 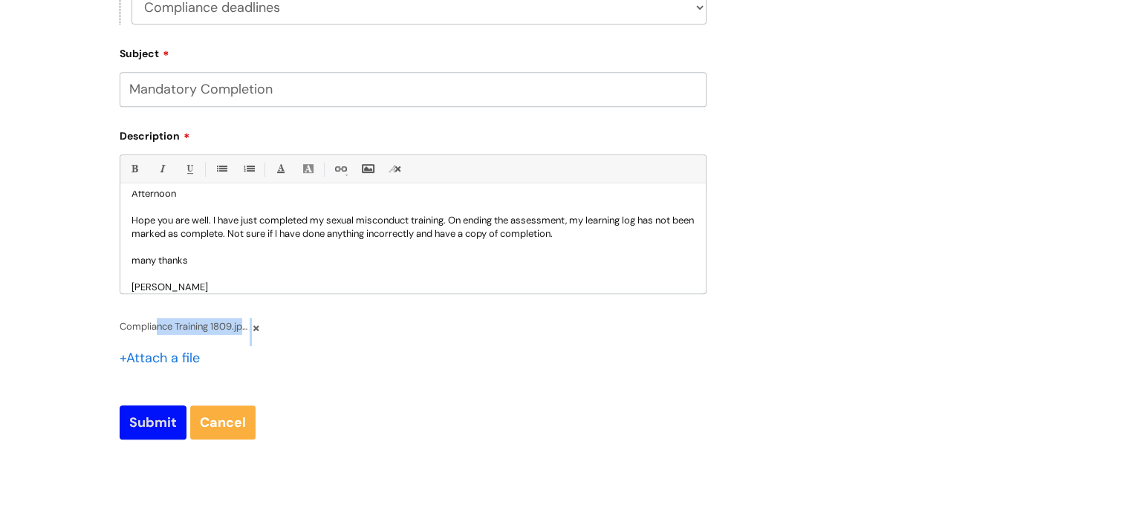 I want to click on a: • Unordered List (Ctrl-Shift-7), so click(x=221, y=169).